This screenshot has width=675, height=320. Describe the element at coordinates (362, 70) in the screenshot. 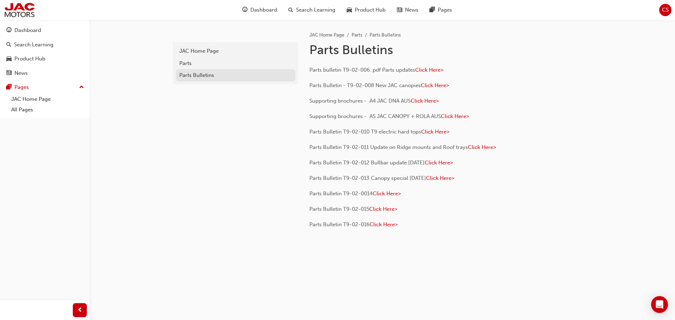

I see `span: Parts bulletin T9-02-006. pdf Parts updates` at that location.